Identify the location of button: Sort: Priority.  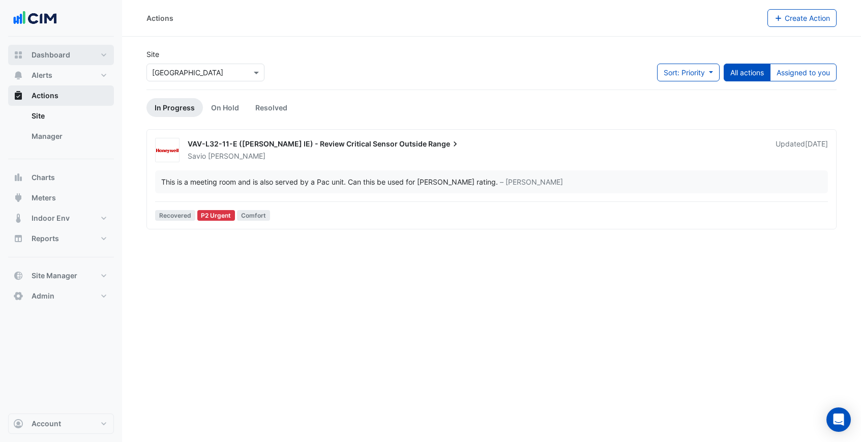
(688, 72).